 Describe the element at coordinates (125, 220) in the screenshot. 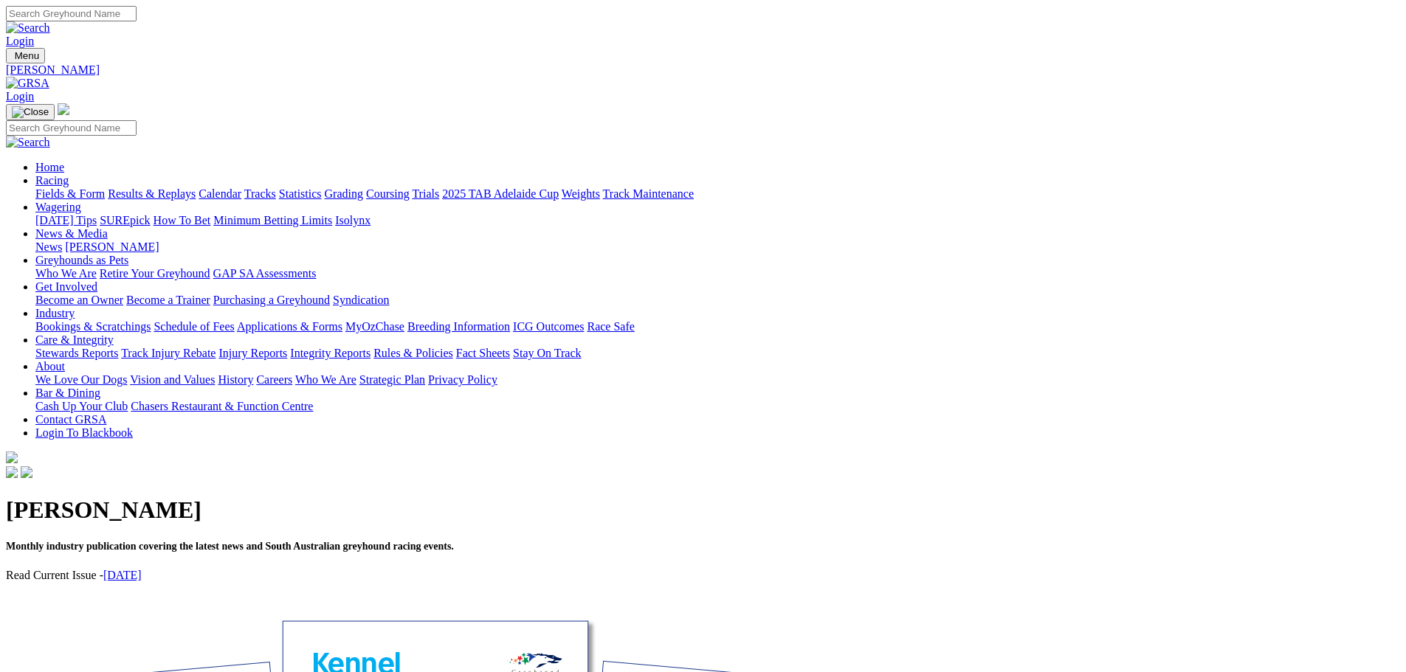

I see `a: SUREpick` at that location.